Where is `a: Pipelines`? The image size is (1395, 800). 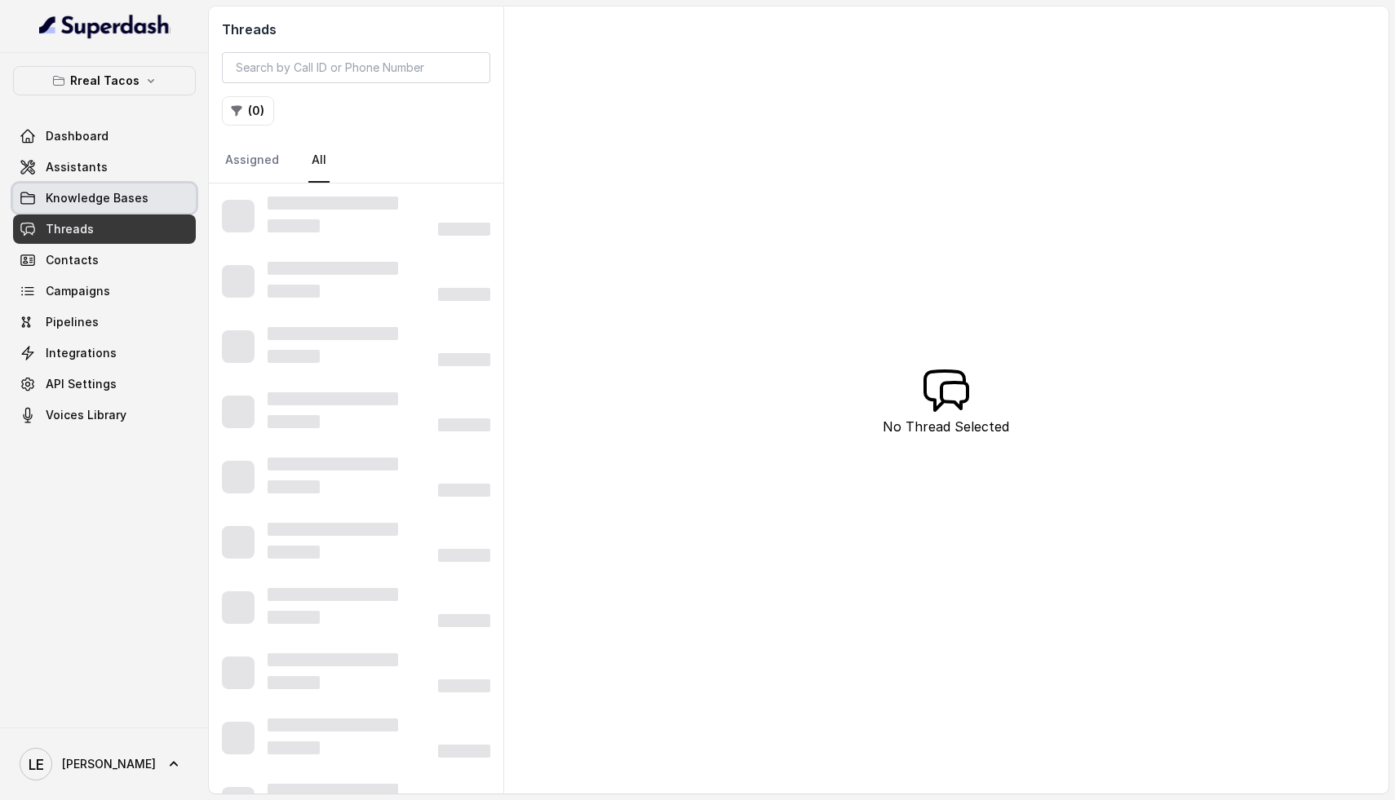
a: Pipelines is located at coordinates (104, 322).